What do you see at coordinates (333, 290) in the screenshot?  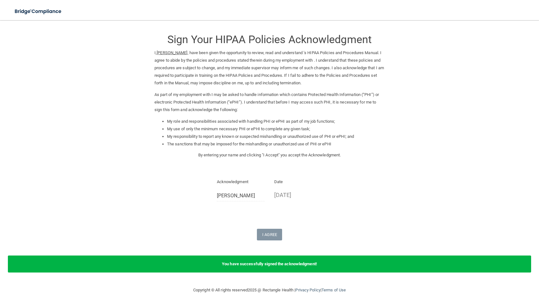 I see `a: Terms of Use` at bounding box center [333, 290].